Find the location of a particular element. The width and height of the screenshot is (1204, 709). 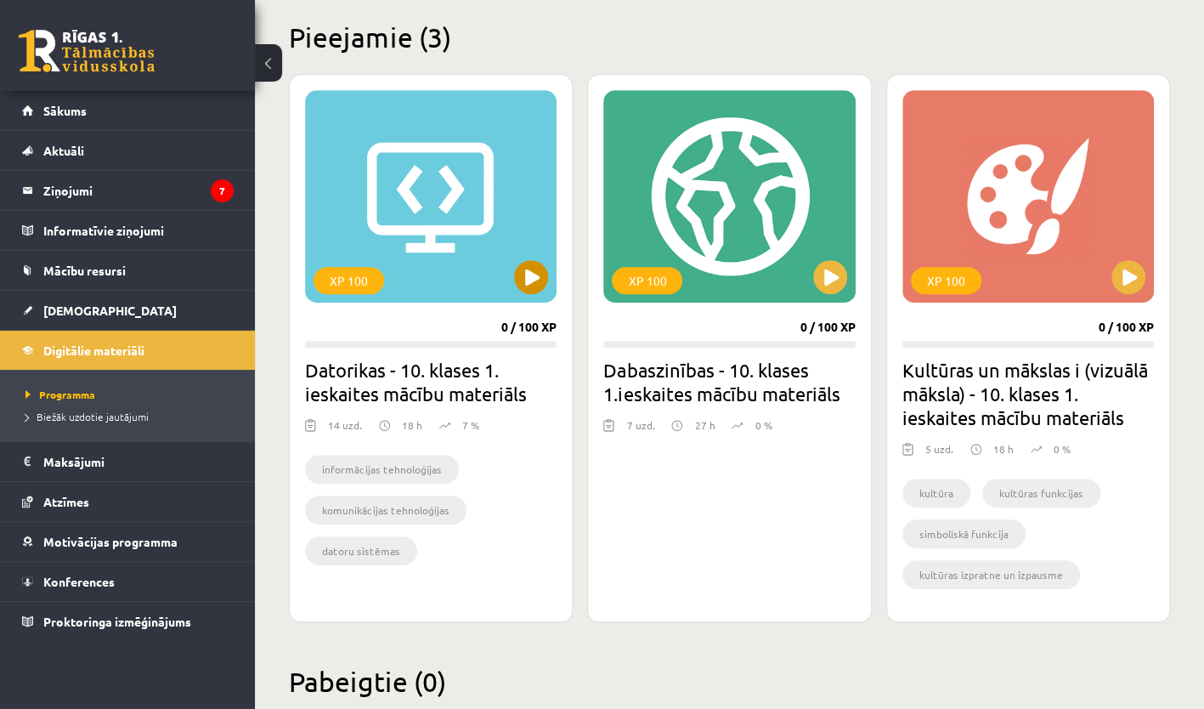

h2: Pieejamie (3) is located at coordinates (729, 37).